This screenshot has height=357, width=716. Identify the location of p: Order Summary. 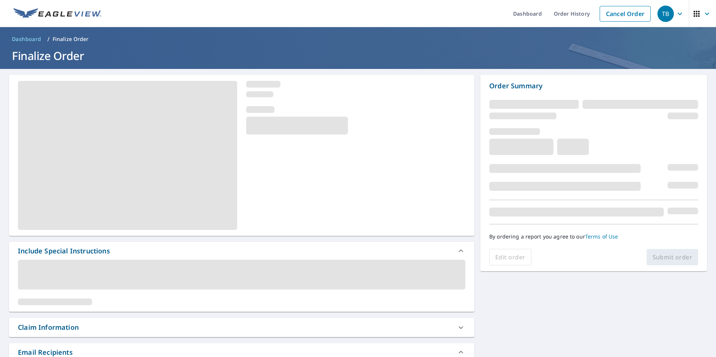
(593, 86).